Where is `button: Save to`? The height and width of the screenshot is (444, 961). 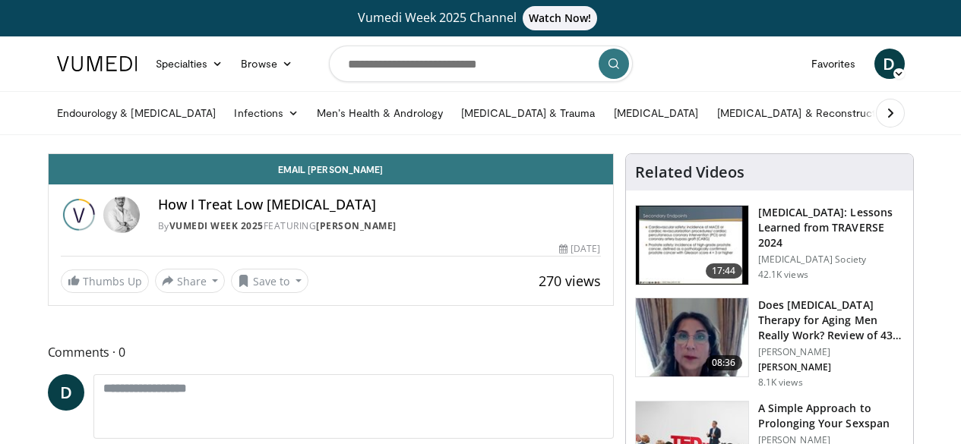 button: Save to is located at coordinates (270, 281).